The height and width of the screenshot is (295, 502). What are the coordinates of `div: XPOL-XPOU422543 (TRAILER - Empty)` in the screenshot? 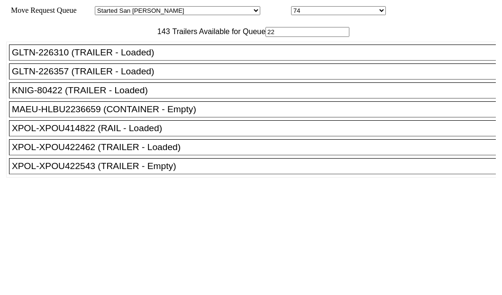 It's located at (257, 166).